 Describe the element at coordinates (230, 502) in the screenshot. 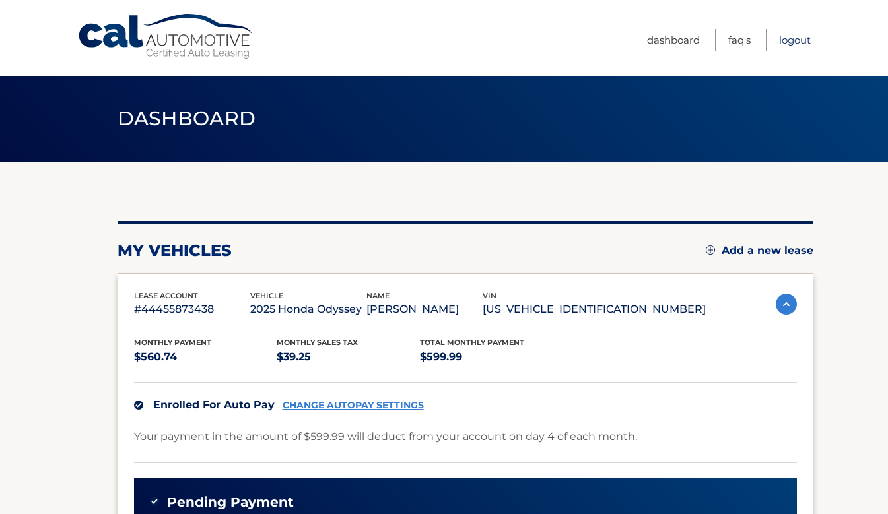

I see `span: Pending Payment` at that location.